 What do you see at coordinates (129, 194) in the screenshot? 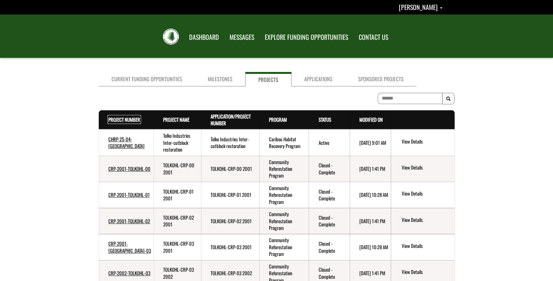
I see `a: CRP-2001-TOLKOHL-01` at bounding box center [129, 194].